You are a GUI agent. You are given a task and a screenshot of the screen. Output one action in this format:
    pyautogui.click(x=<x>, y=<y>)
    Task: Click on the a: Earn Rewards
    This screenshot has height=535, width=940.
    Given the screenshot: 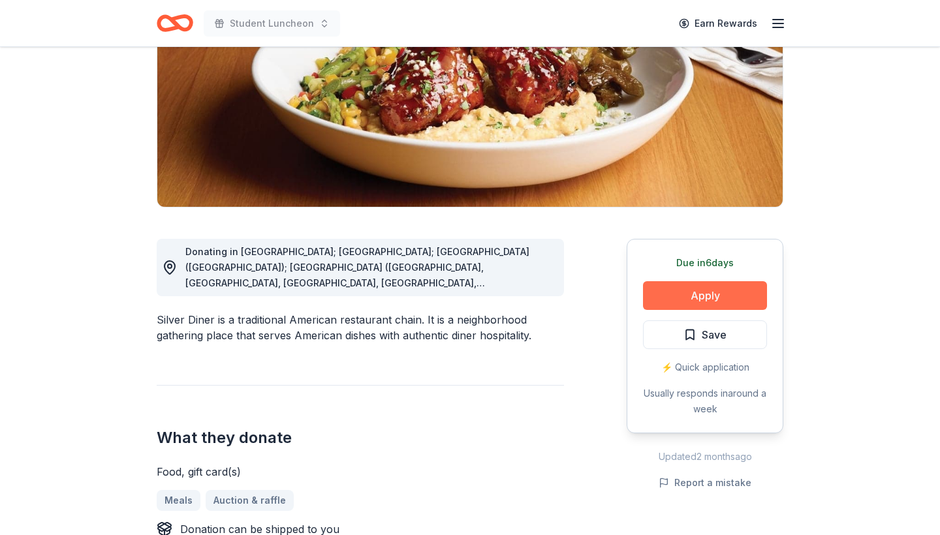 What is the action you would take?
    pyautogui.click(x=718, y=23)
    